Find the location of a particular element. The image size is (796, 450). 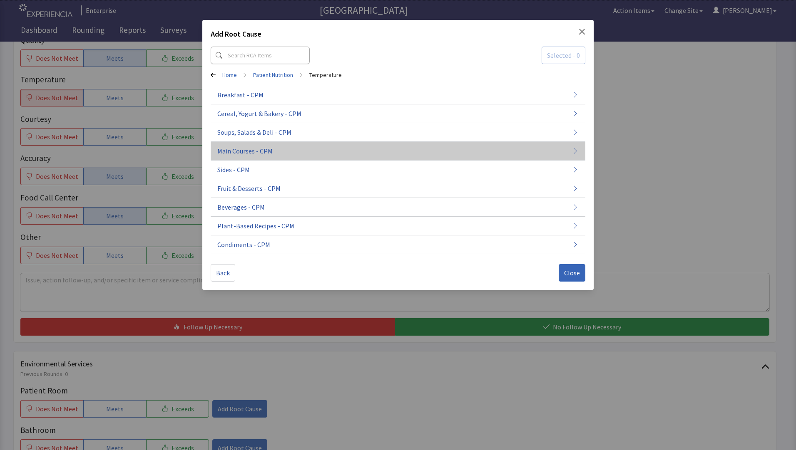

button: Fruit & Desserts - CPM is located at coordinates (398, 189).